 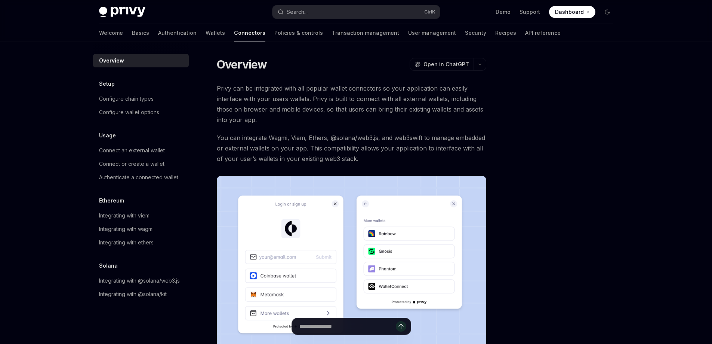 I want to click on h5: Solana, so click(x=108, y=265).